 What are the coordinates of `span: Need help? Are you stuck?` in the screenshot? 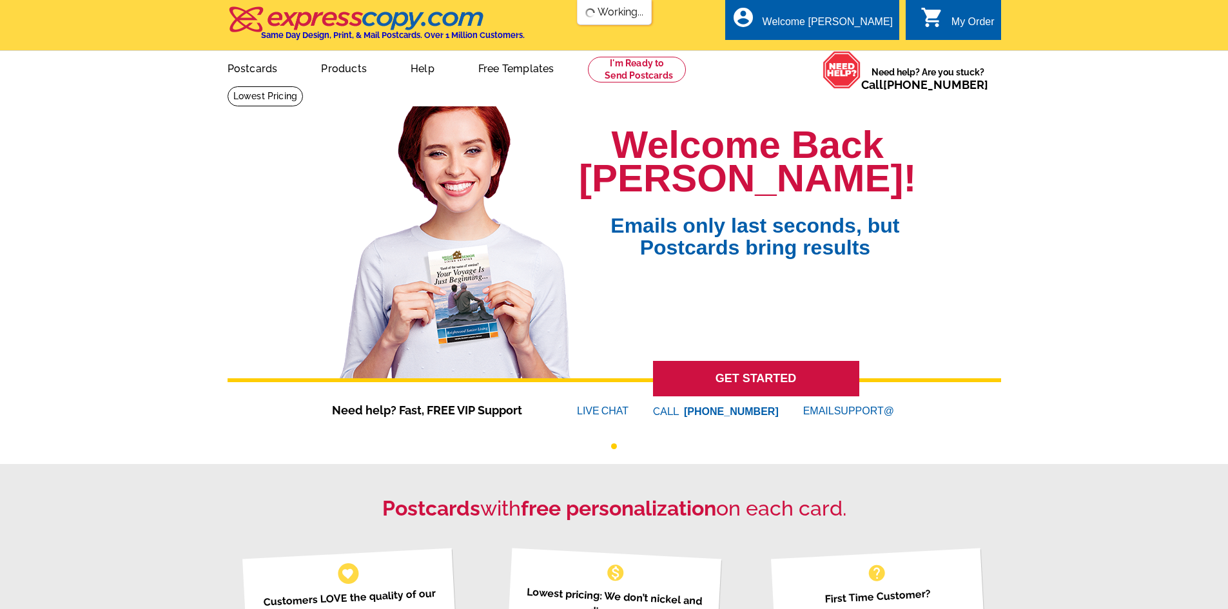 It's located at (928, 79).